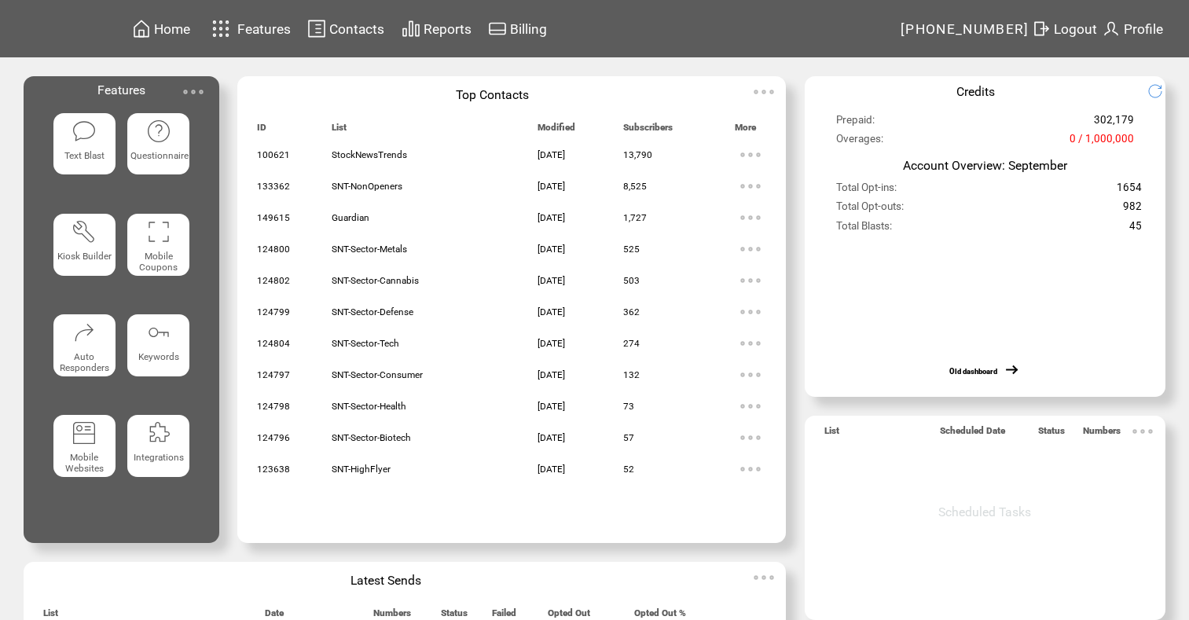  What do you see at coordinates (159, 131) in the screenshot?
I see `img: questionnaire.svg` at bounding box center [159, 131].